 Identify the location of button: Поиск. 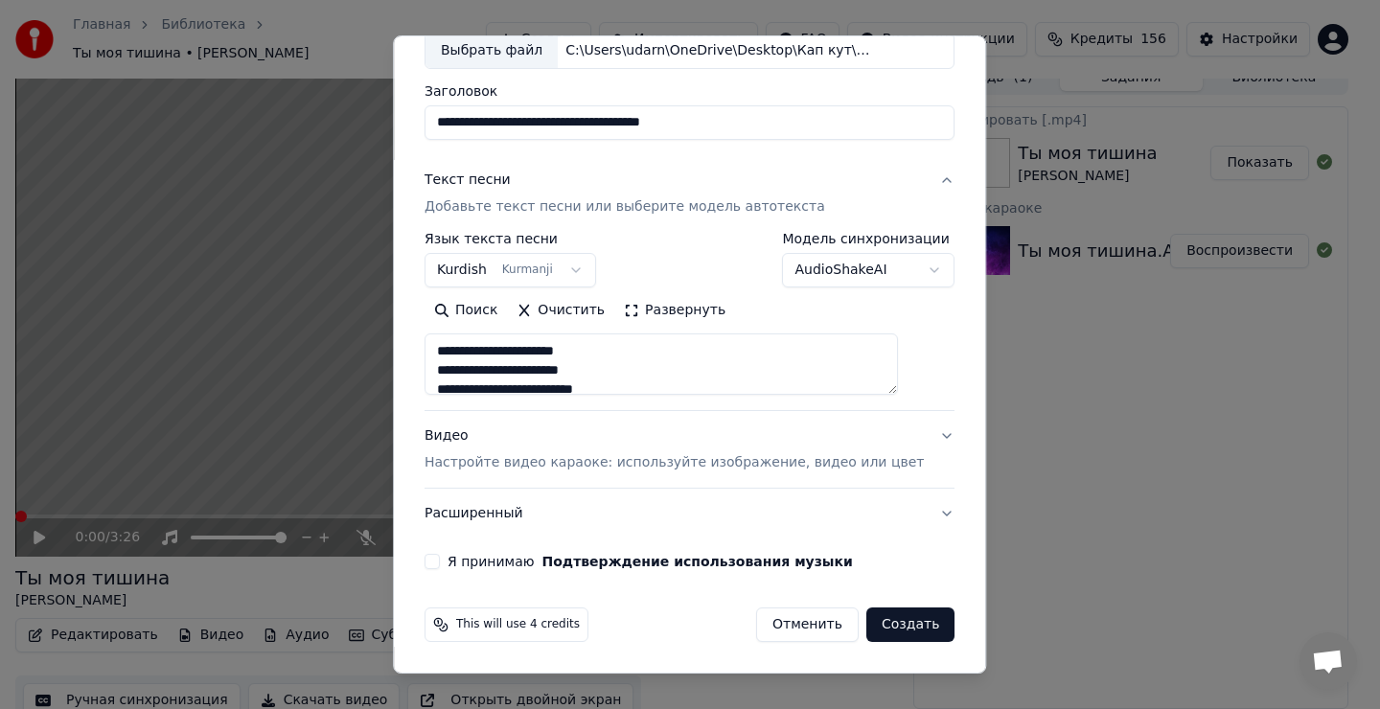
(466, 310).